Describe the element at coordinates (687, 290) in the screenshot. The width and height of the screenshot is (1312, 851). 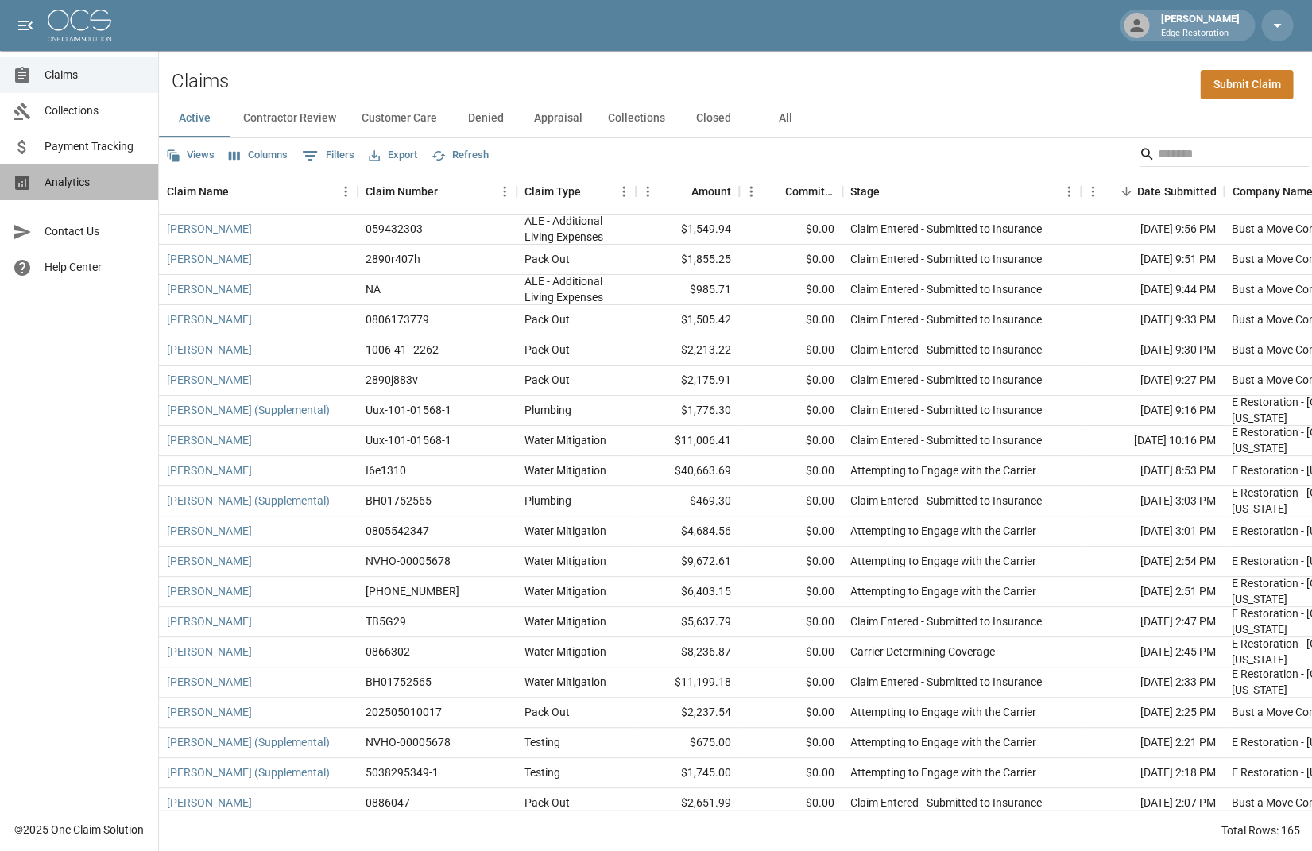
I see `div: $985.71` at that location.